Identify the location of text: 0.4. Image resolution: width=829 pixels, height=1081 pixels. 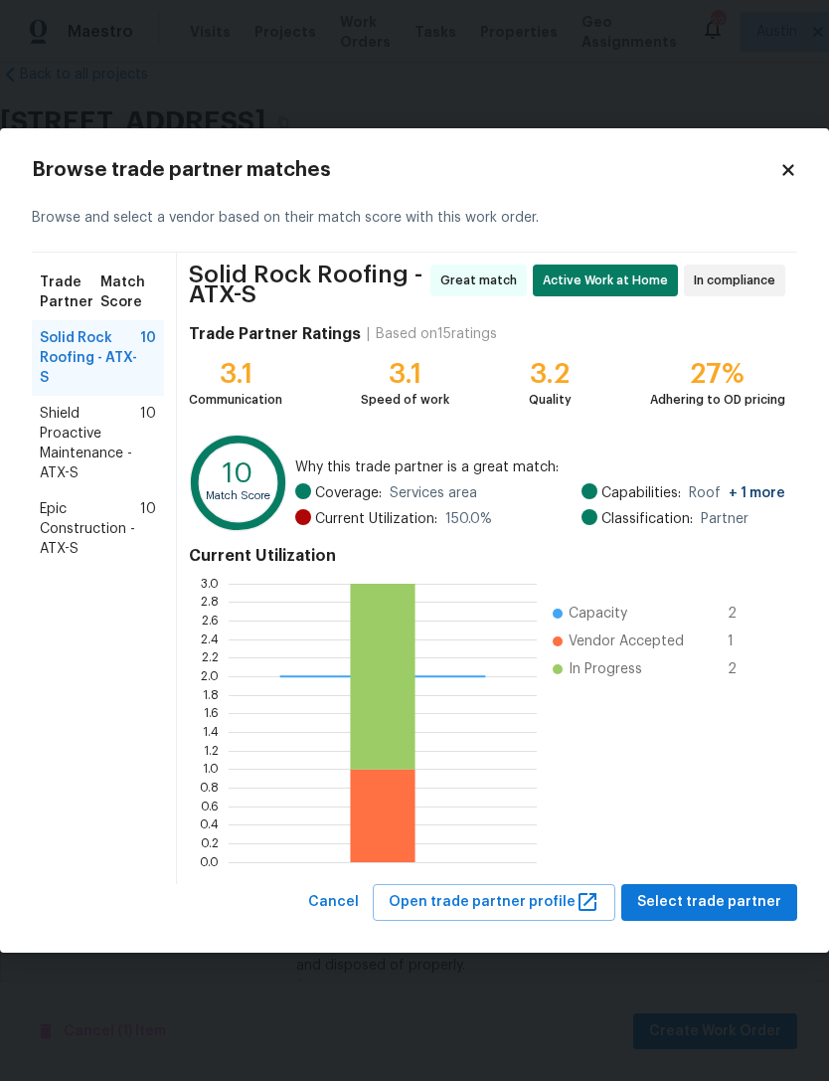
(209, 824).